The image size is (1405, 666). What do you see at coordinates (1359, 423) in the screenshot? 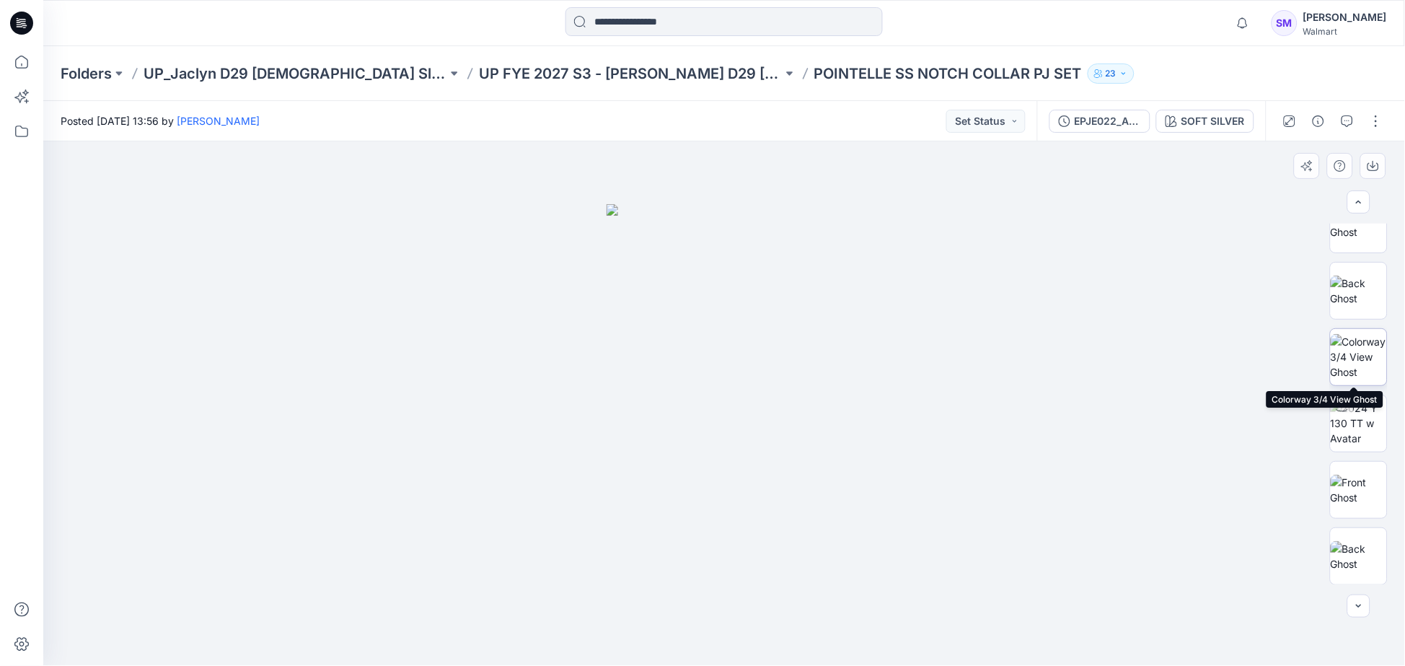
I see `img: 2024 Y 130 TT w Avatar` at bounding box center [1359, 423].